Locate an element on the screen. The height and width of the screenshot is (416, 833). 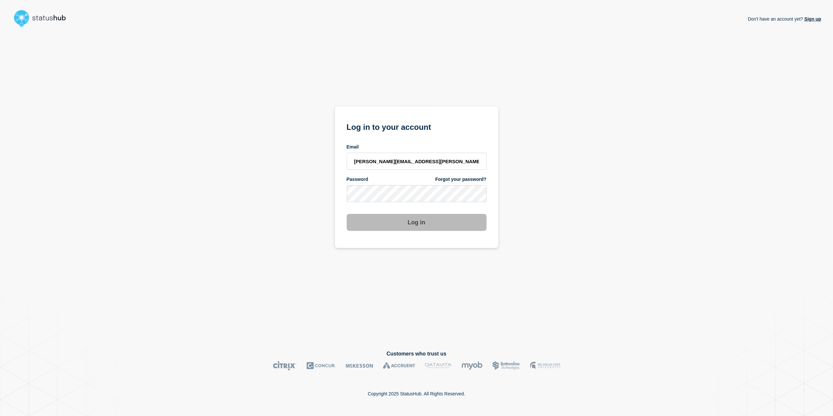
a: Sign up is located at coordinates (812, 19).